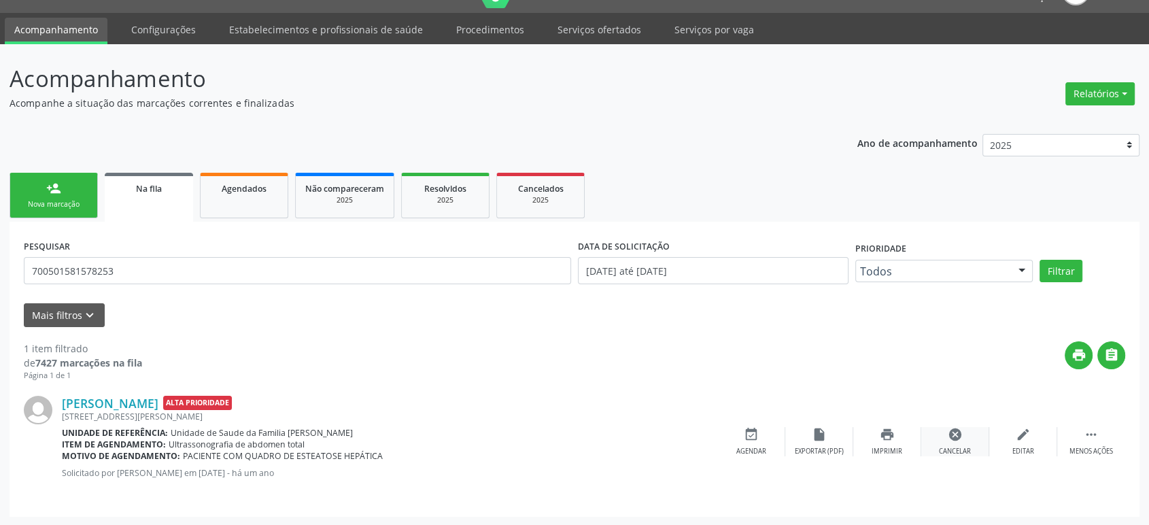  I want to click on div: 1 item filtrado, so click(83, 348).